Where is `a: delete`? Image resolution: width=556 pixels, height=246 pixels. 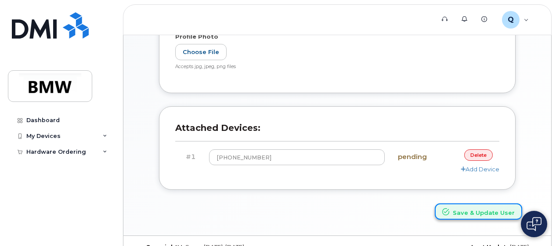 a: delete is located at coordinates (478, 155).